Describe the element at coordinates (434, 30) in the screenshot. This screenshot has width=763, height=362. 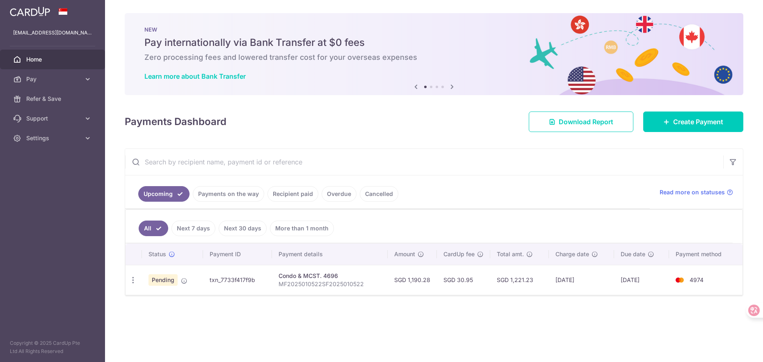
I see `p: NEW` at that location.